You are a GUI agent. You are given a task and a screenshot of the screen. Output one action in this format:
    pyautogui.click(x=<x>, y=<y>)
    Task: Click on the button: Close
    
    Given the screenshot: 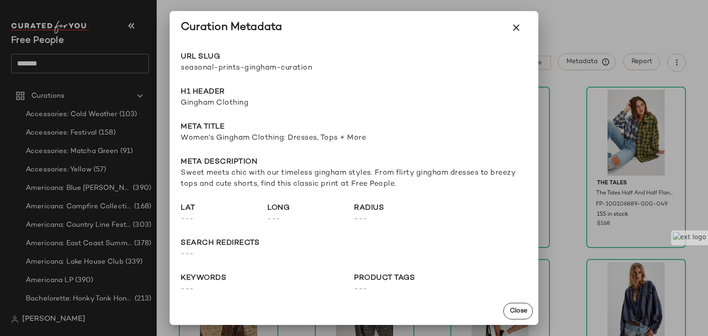 What is the action you would take?
    pyautogui.click(x=518, y=311)
    